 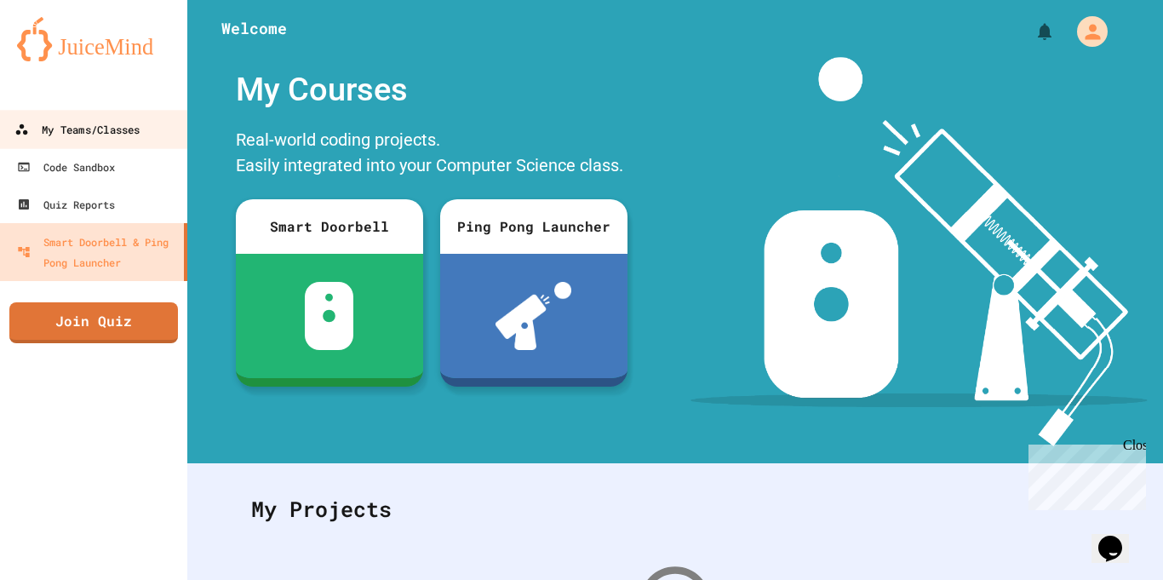 I want to click on div: My Account, so click(x=1086, y=32).